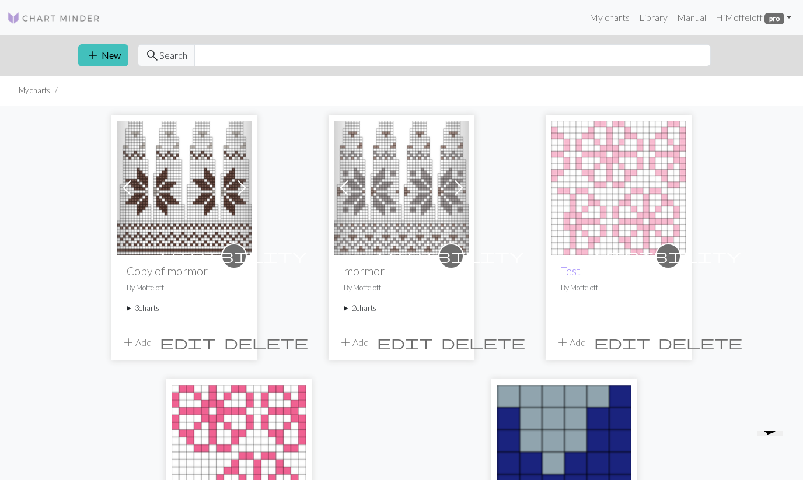 This screenshot has height=480, width=803. I want to click on a: Manual, so click(692, 18).